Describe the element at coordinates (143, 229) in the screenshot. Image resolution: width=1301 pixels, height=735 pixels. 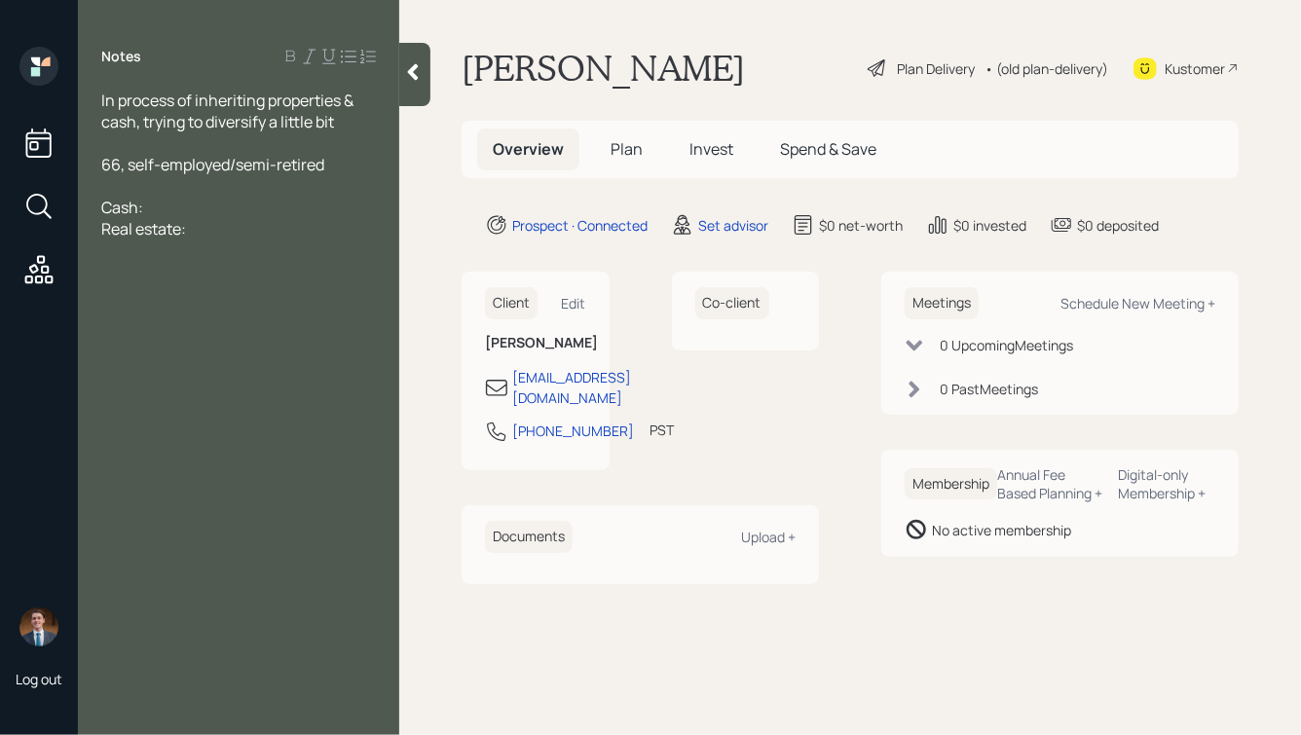
I see `span: Real estate:` at that location.